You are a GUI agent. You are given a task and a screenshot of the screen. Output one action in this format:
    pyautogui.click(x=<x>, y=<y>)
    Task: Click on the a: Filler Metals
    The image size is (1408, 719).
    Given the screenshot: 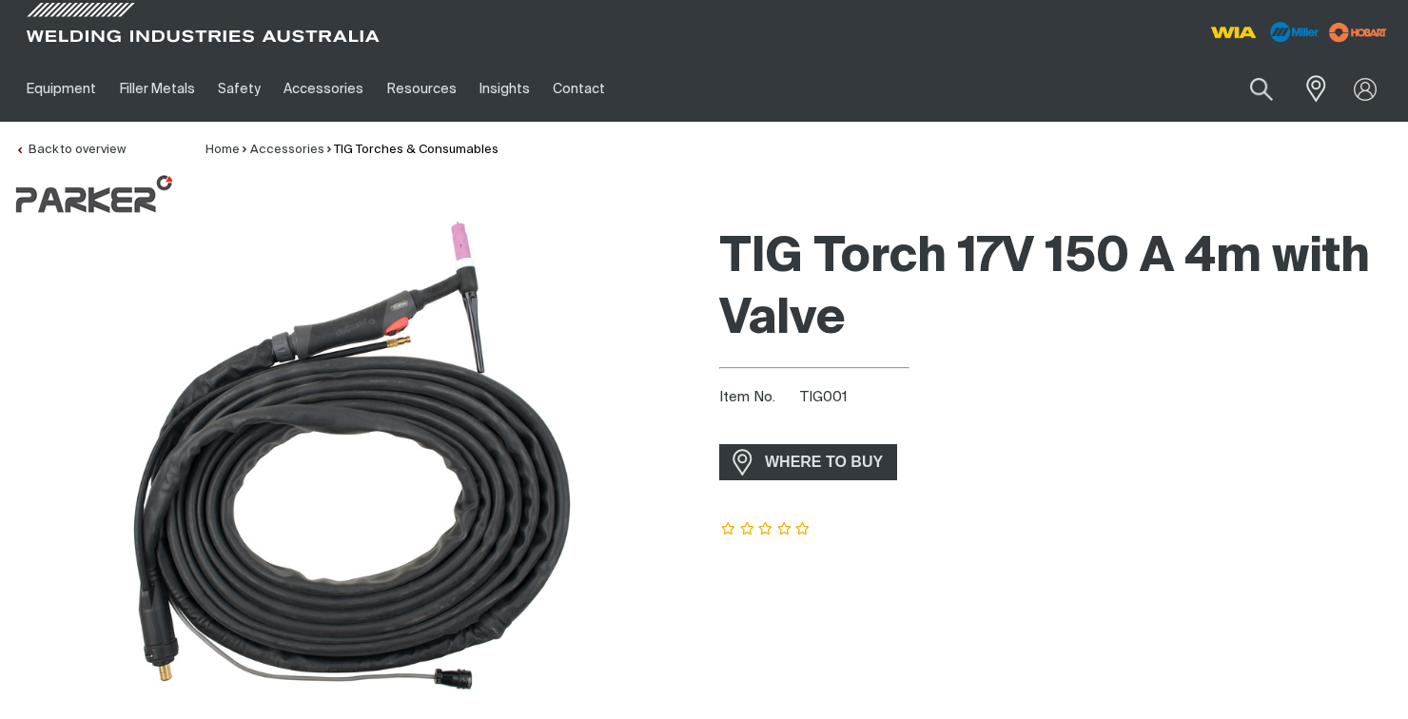 What is the action you would take?
    pyautogui.click(x=156, y=88)
    